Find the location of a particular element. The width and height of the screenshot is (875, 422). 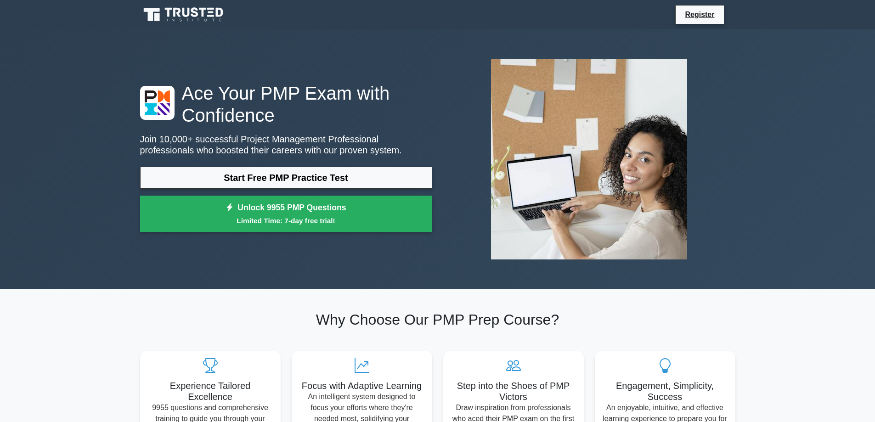

h5: Engagement, Simplicity, Success is located at coordinates (665, 391).